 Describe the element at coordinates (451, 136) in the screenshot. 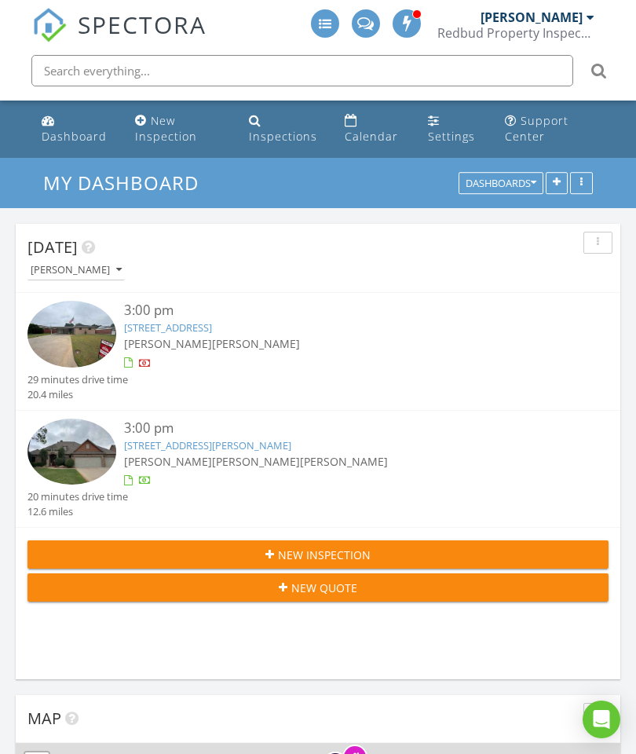

I see `div: Settings` at that location.